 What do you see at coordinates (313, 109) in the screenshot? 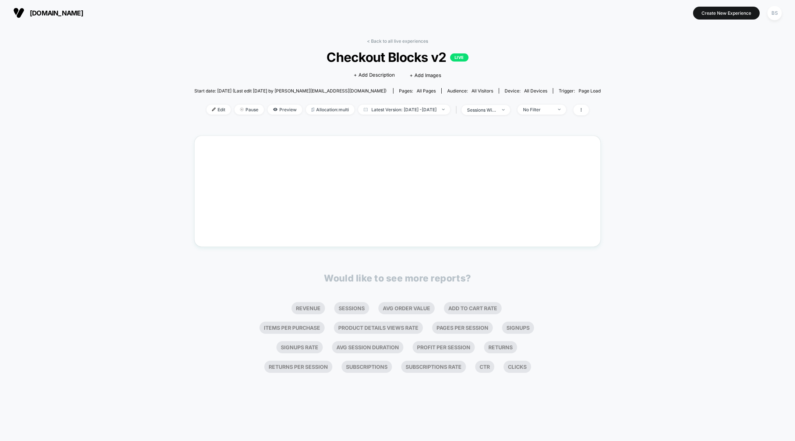
I see `img: rebalance` at bounding box center [313, 109].